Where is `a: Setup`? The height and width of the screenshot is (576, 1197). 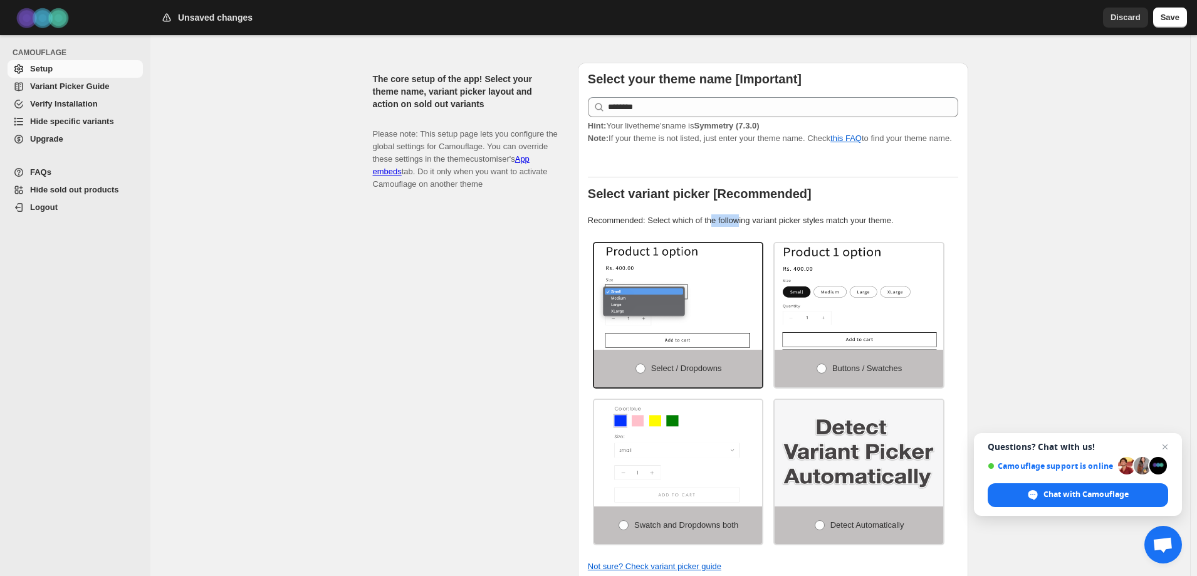 a: Setup is located at coordinates (75, 69).